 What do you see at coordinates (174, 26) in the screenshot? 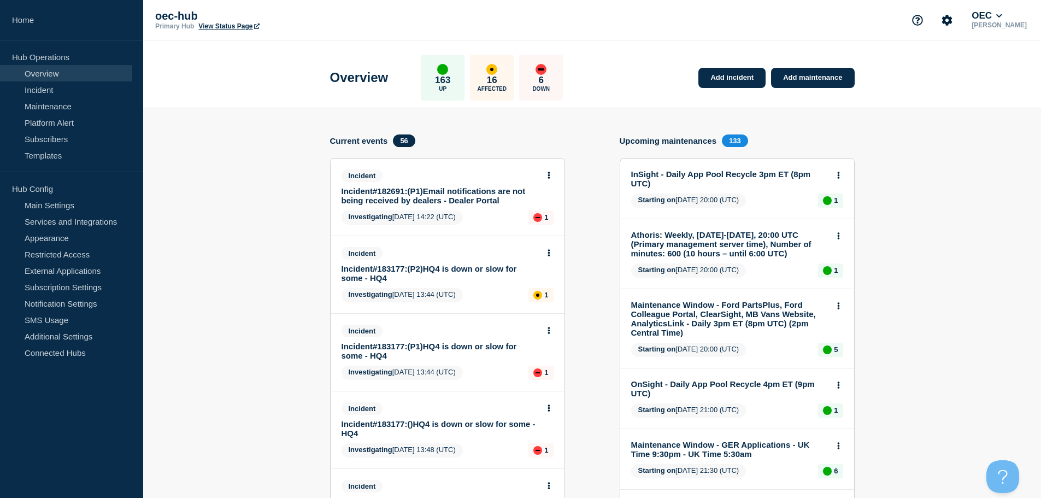
I see `p: Primary Hub` at bounding box center [174, 26].